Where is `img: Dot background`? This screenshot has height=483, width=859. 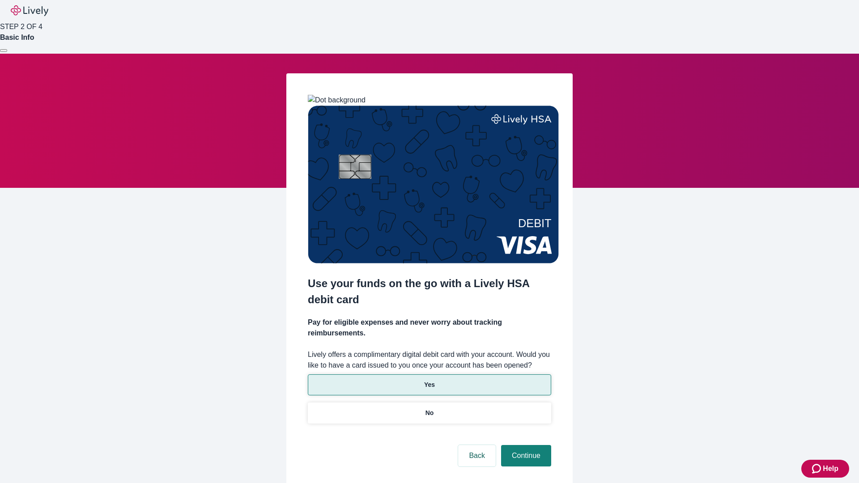 img: Dot background is located at coordinates (337, 100).